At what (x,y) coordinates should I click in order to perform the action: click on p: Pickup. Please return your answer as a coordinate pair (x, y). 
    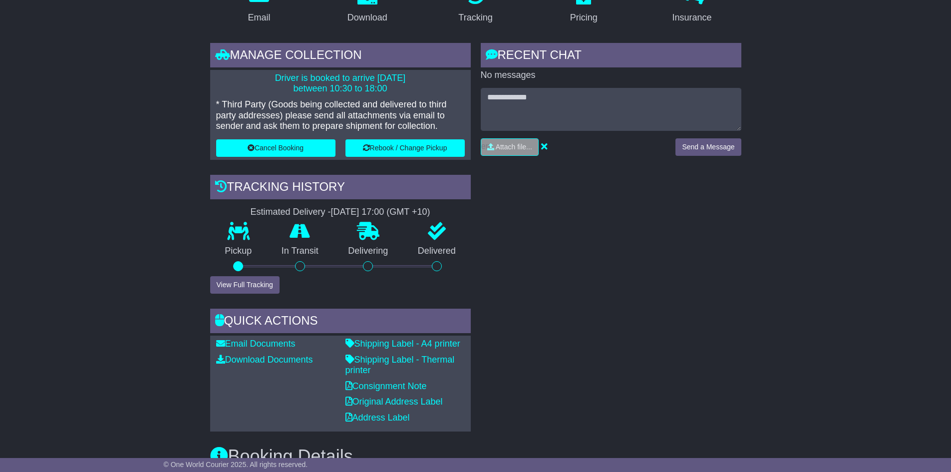
    Looking at the image, I should click on (239, 251).